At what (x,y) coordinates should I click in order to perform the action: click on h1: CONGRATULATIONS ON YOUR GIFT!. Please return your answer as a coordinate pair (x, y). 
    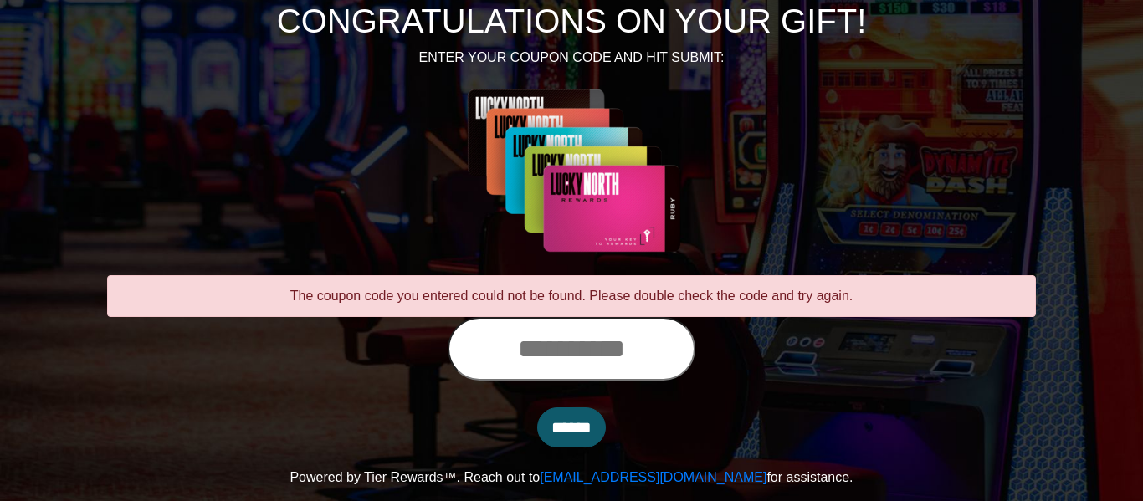
    Looking at the image, I should click on (572, 21).